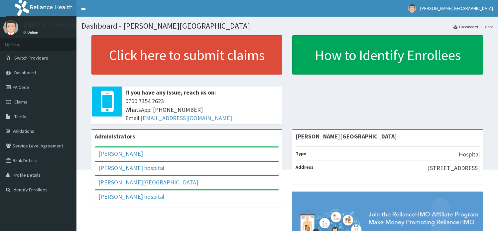  I want to click on span: Claims, so click(21, 102).